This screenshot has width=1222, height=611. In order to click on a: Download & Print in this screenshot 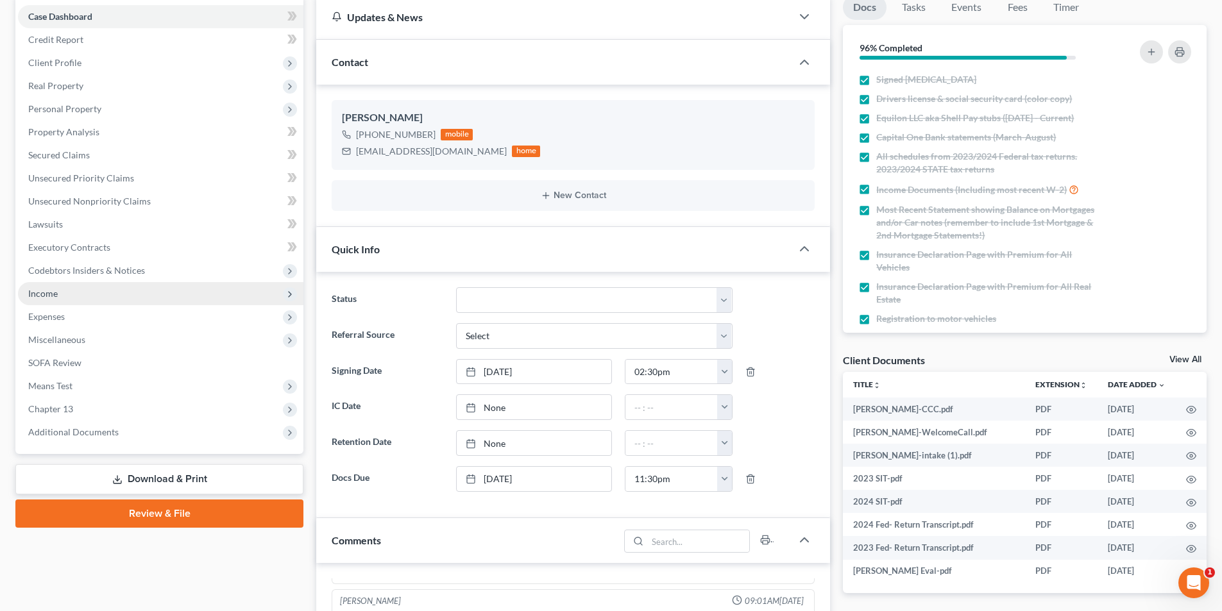, I will do `click(159, 479)`.